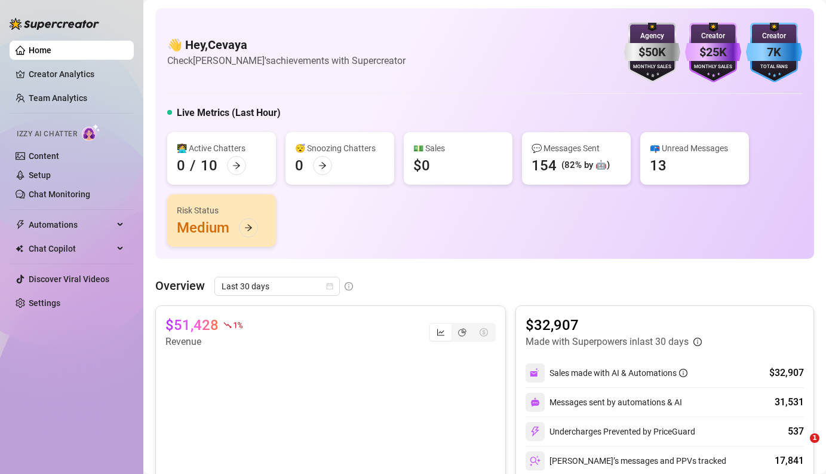 The height and width of the screenshot is (474, 826). Describe the element at coordinates (774, 53) in the screenshot. I see `img: blue-badge-DgoSNQY1.svg` at that location.